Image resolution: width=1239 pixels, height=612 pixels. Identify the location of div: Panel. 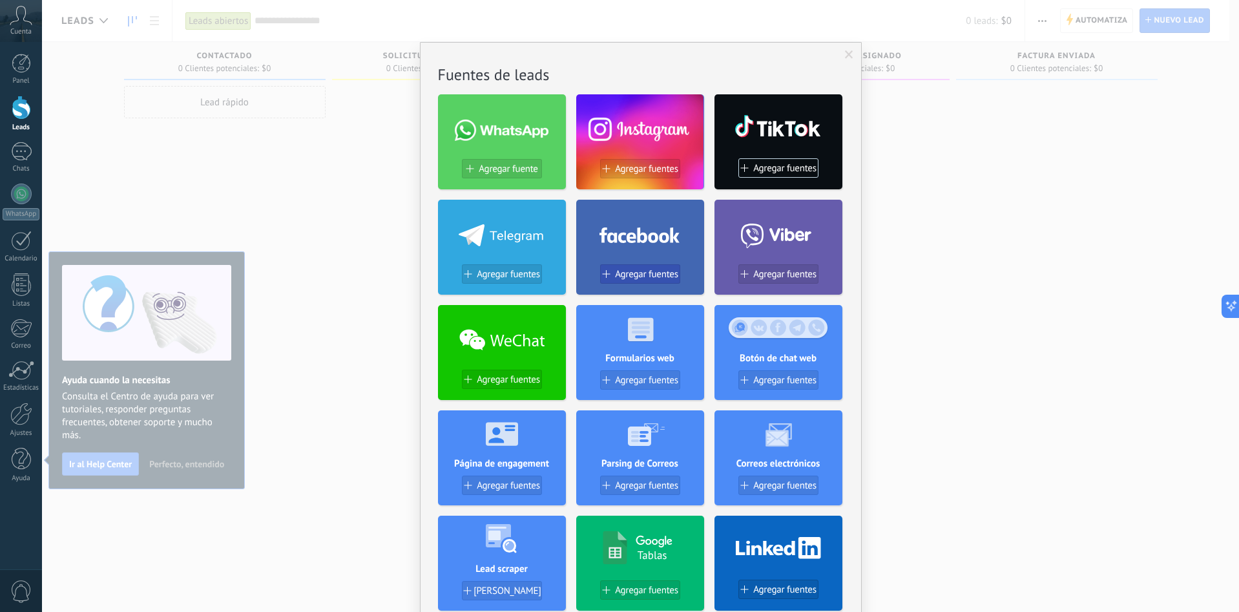
(21, 81).